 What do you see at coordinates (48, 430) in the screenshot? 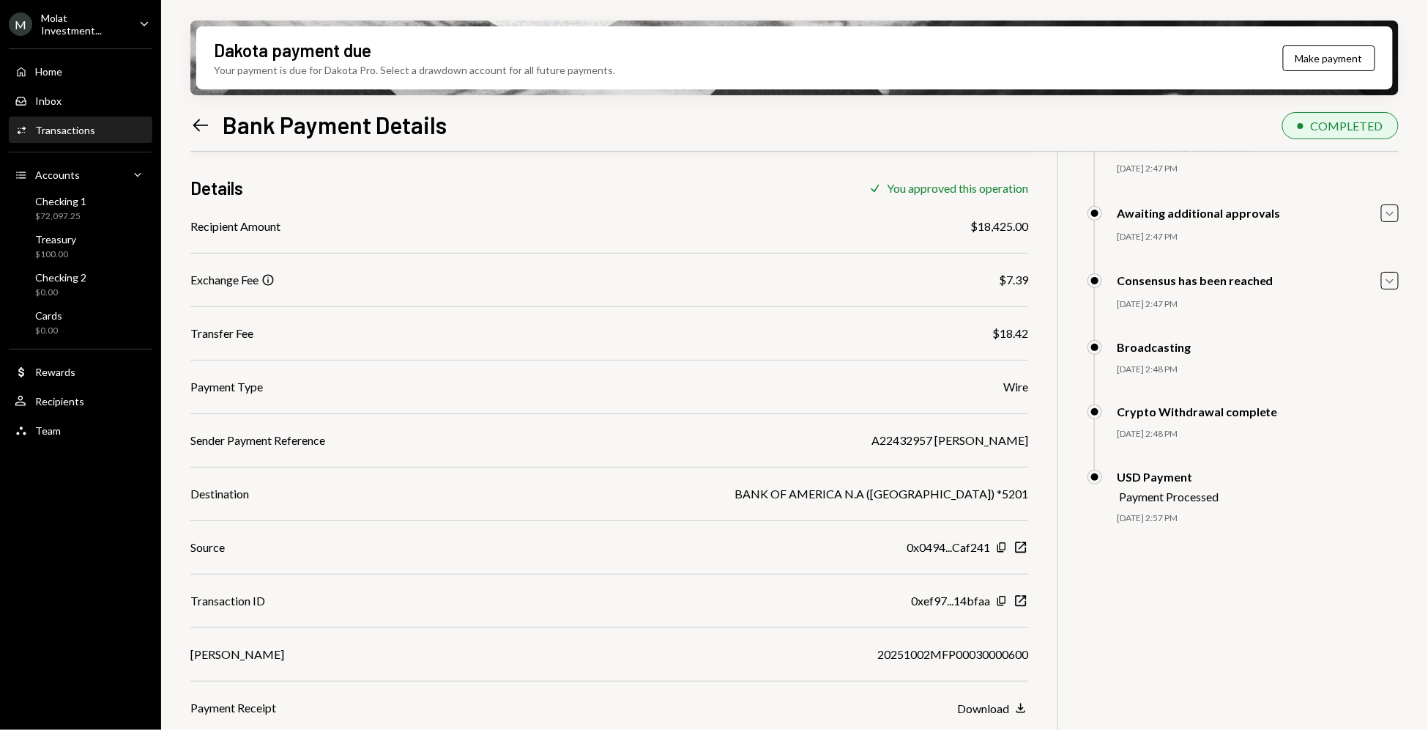
I see `div: Team` at bounding box center [48, 430].